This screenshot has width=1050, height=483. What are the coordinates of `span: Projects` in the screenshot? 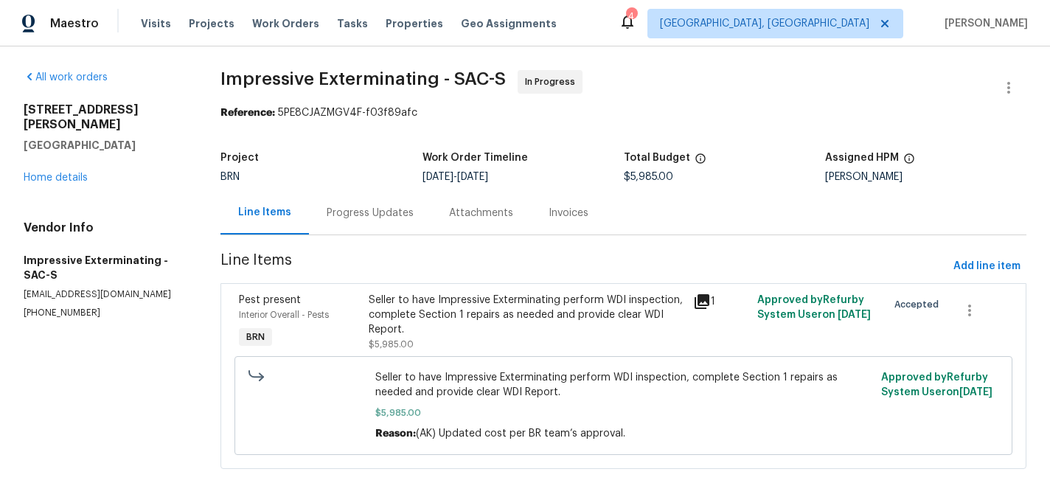 It's located at (212, 24).